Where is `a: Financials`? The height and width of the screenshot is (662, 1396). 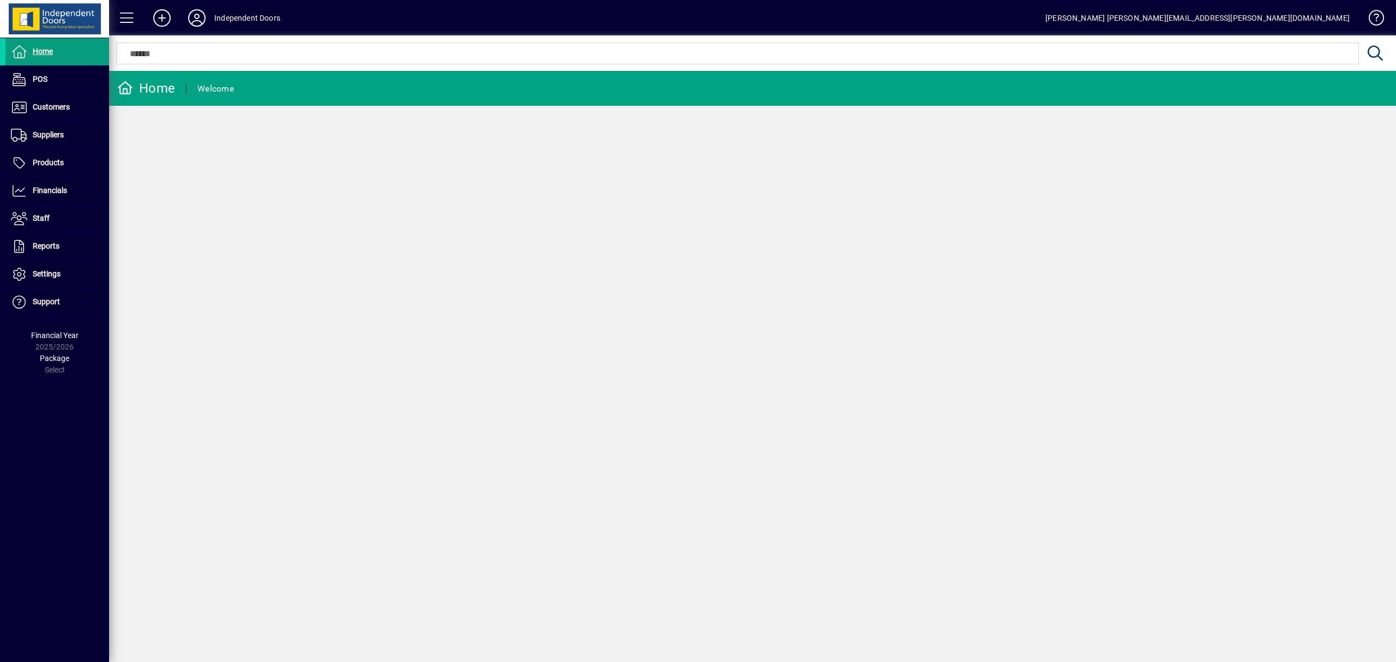 a: Financials is located at coordinates (57, 191).